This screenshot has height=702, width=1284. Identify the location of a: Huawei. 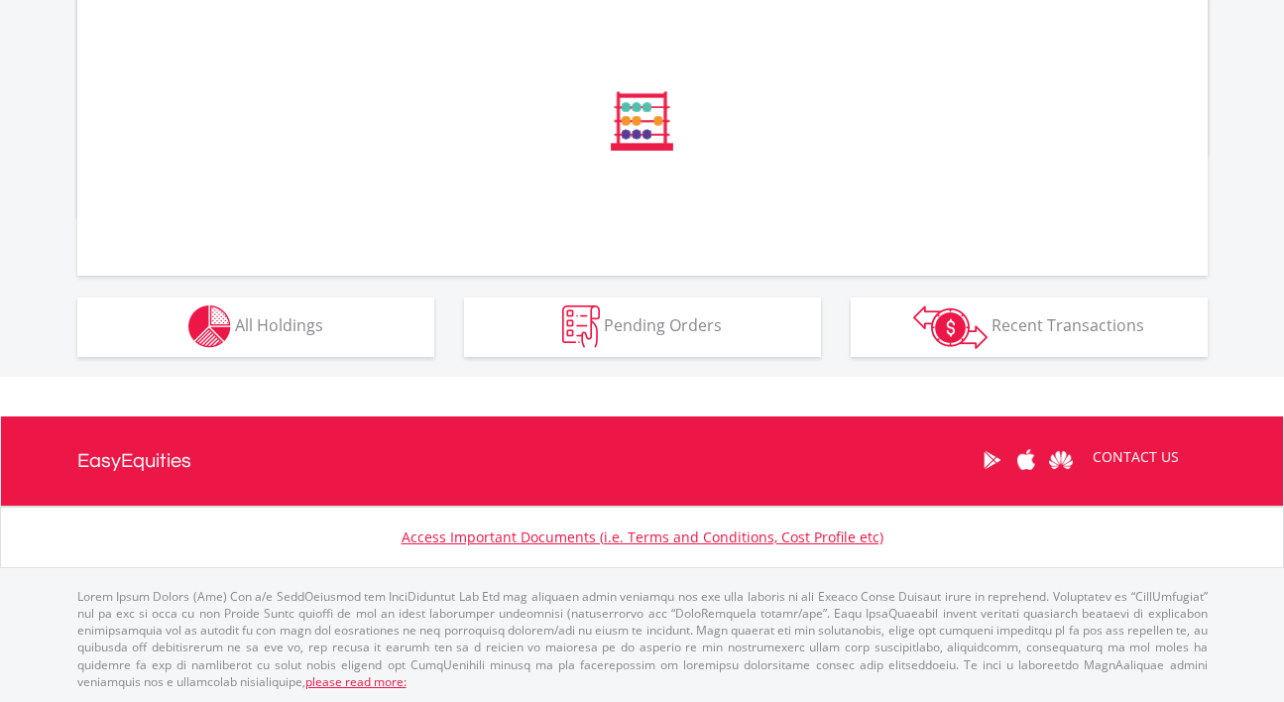
(1061, 460).